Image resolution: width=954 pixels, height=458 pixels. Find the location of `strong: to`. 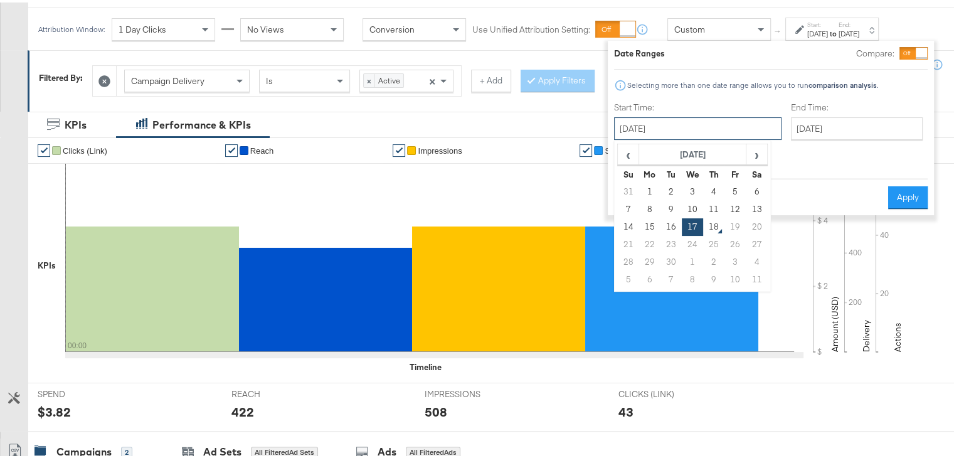

strong: to is located at coordinates (833, 31).